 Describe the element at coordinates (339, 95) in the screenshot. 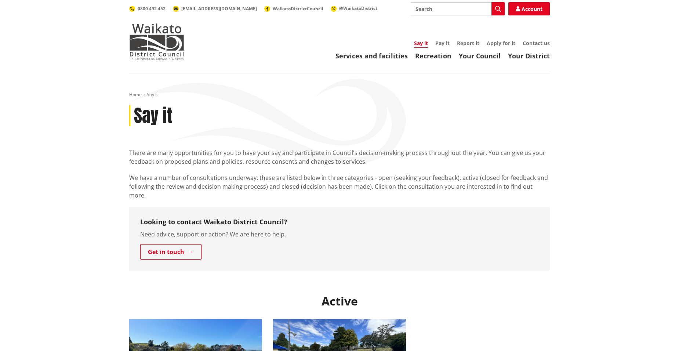

I see `nav: breadcrumb` at that location.